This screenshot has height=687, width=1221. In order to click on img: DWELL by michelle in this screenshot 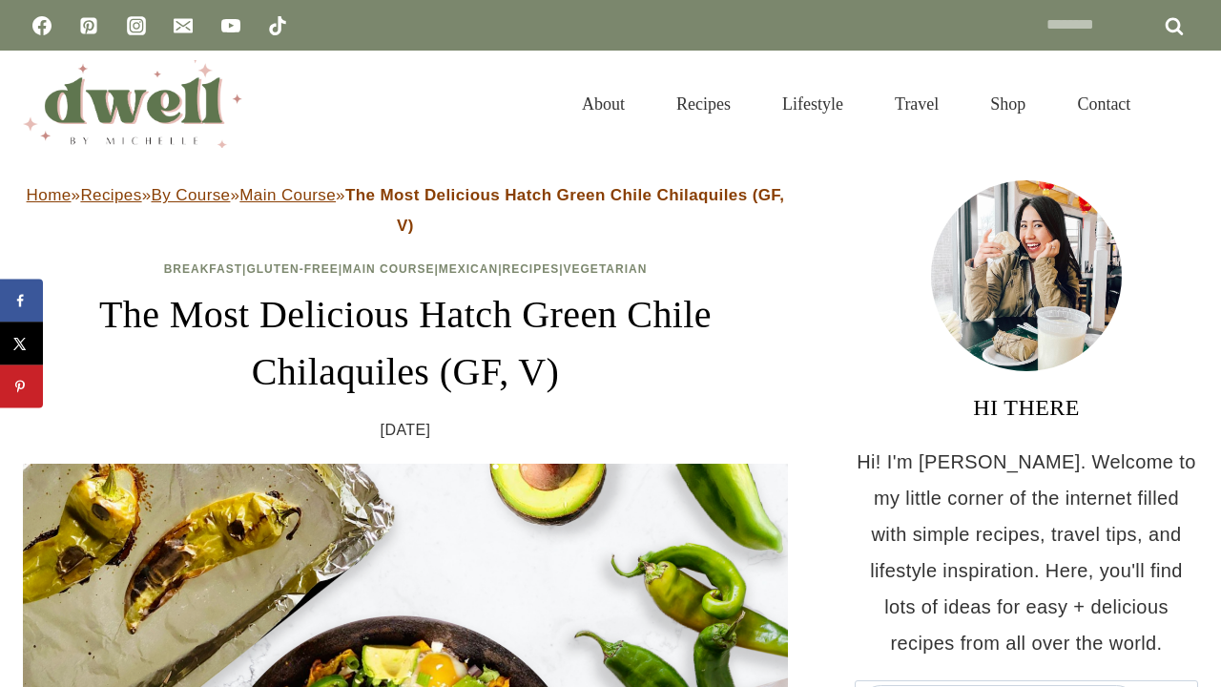, I will do `click(133, 104)`.